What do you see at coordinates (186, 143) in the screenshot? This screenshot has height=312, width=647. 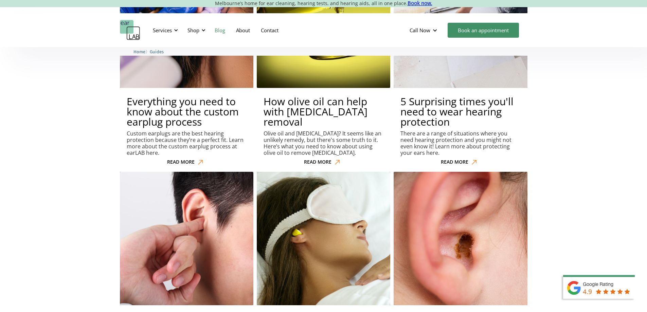 I see `p: Custom earplugs are the best hearing protection because they’re a perfect fit. Learn more about t...` at bounding box center [186, 143].